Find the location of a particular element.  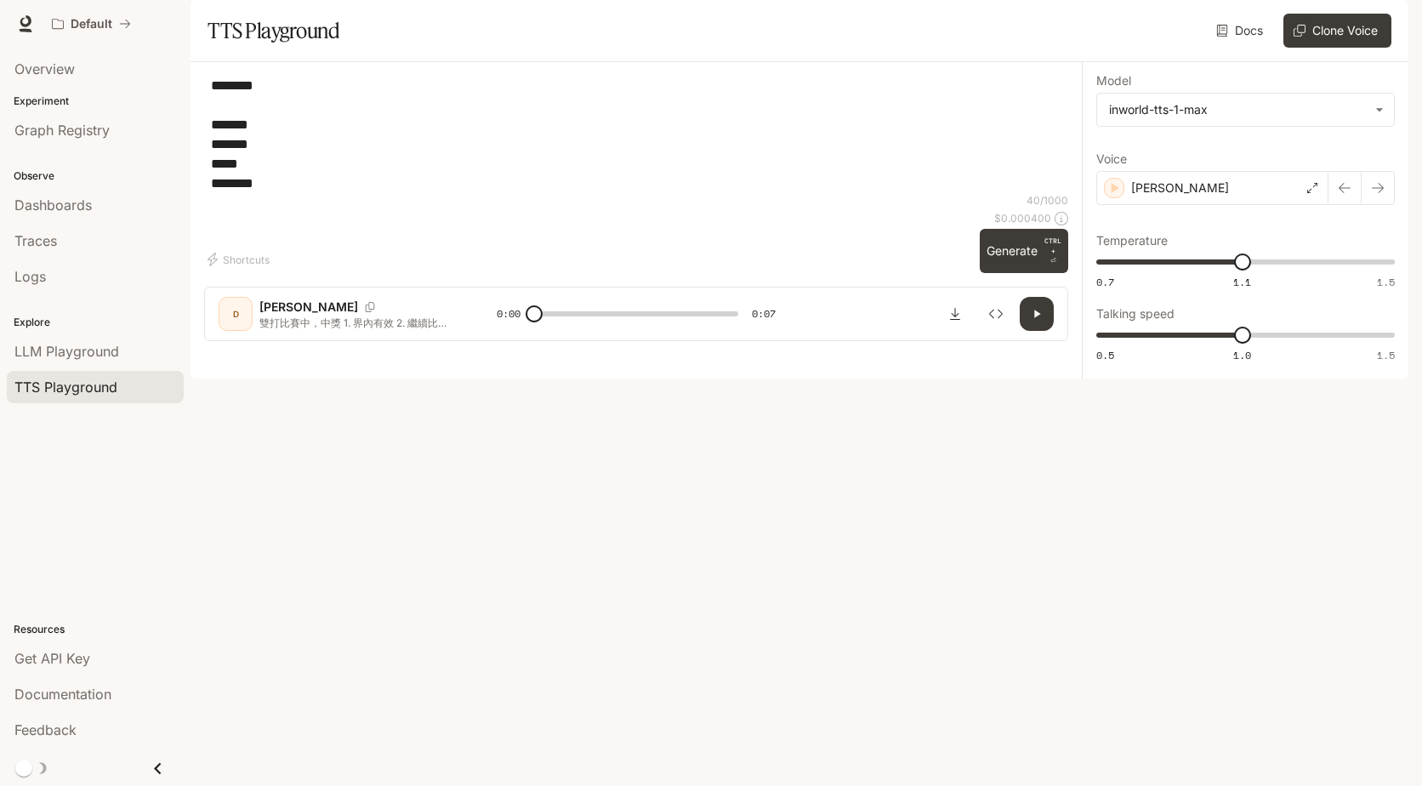

p: Temperature is located at coordinates (1132, 241).